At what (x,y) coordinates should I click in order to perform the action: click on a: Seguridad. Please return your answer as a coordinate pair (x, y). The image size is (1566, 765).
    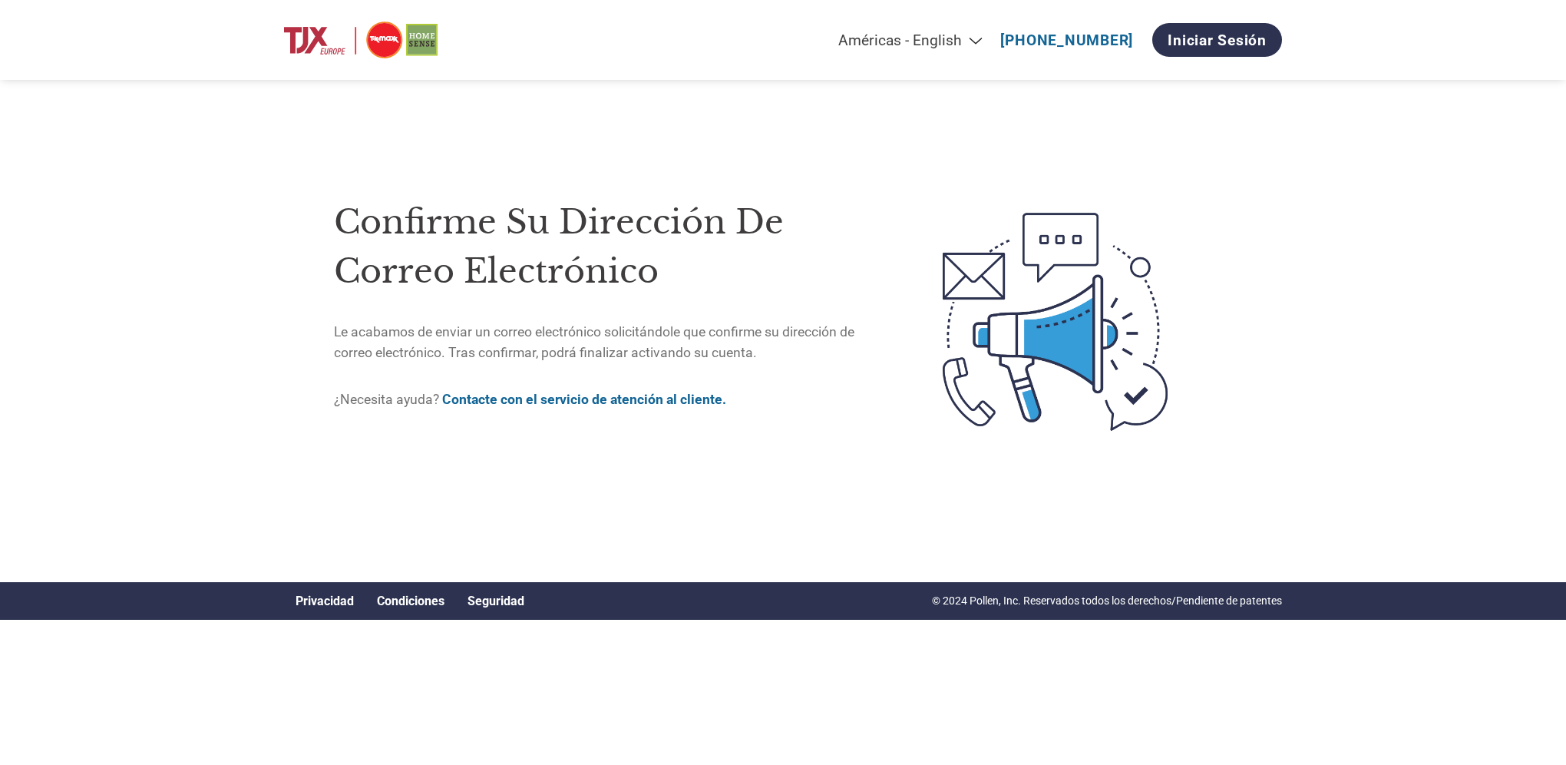
    Looking at the image, I should click on (496, 600).